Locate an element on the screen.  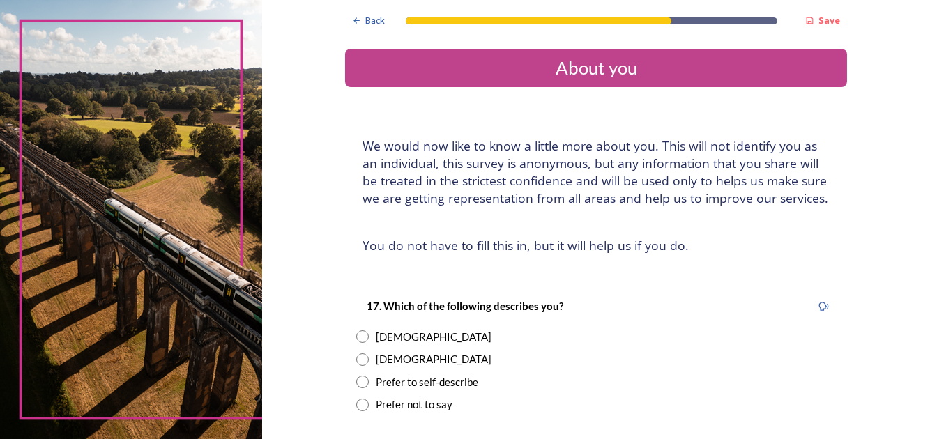
strong: Save is located at coordinates (829, 20).